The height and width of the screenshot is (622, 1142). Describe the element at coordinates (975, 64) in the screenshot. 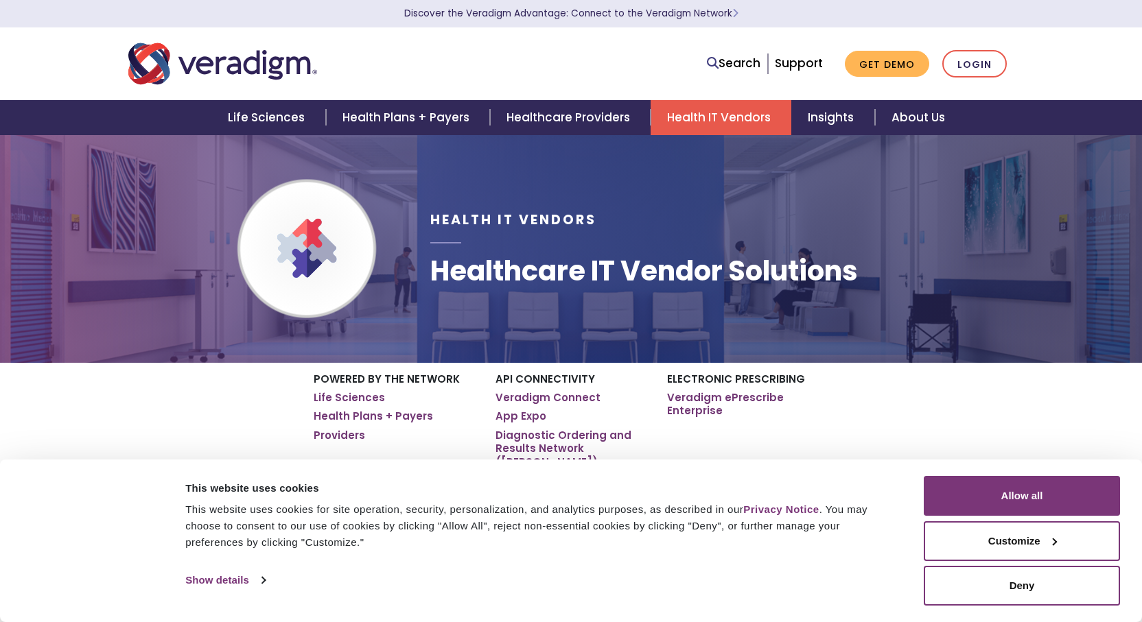

I see `a: Login` at that location.